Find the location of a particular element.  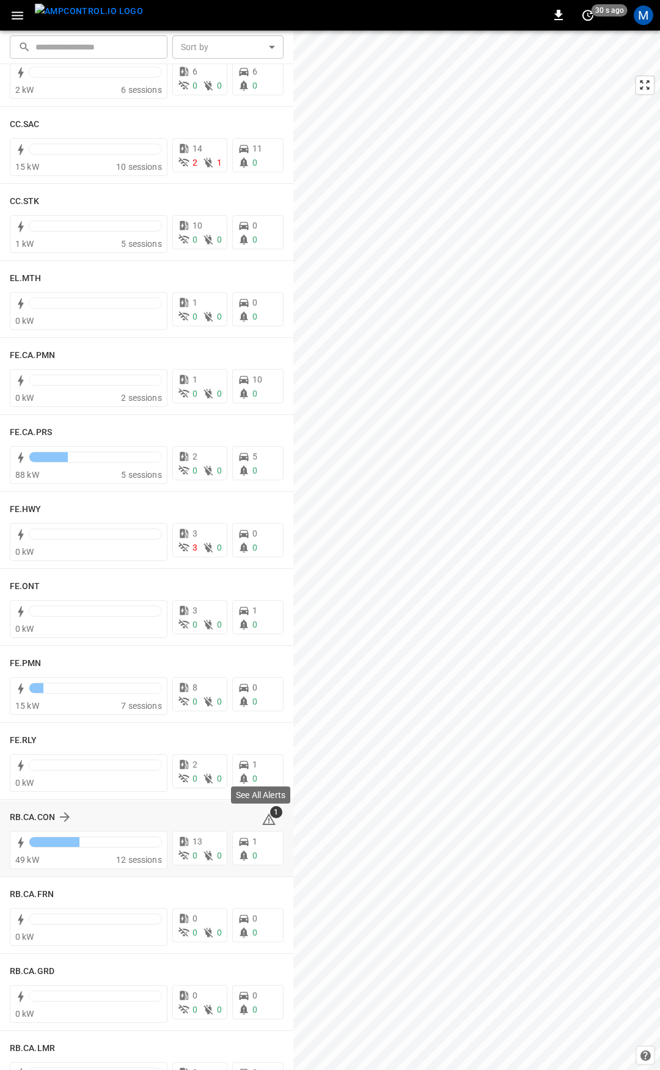

h6: FE.PMN is located at coordinates (26, 664).